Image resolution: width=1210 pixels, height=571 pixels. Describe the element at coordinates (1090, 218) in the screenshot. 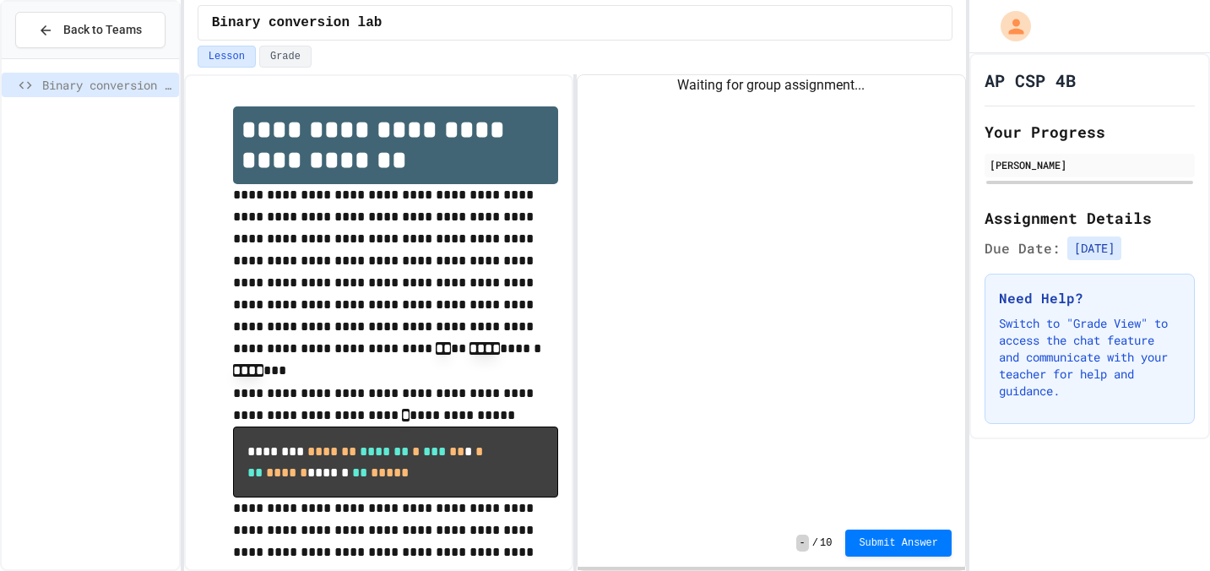

I see `h2: Assignment Details` at that location.